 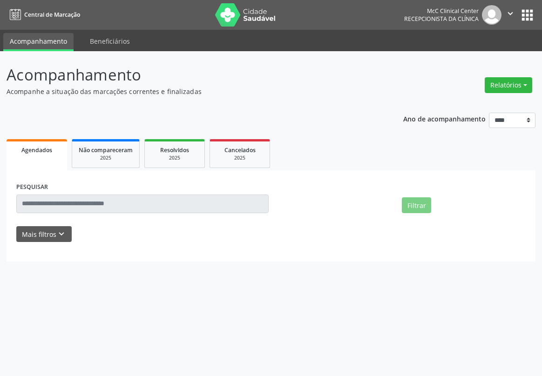 What do you see at coordinates (32, 187) in the screenshot?
I see `label: PESQUISAR` at bounding box center [32, 187].